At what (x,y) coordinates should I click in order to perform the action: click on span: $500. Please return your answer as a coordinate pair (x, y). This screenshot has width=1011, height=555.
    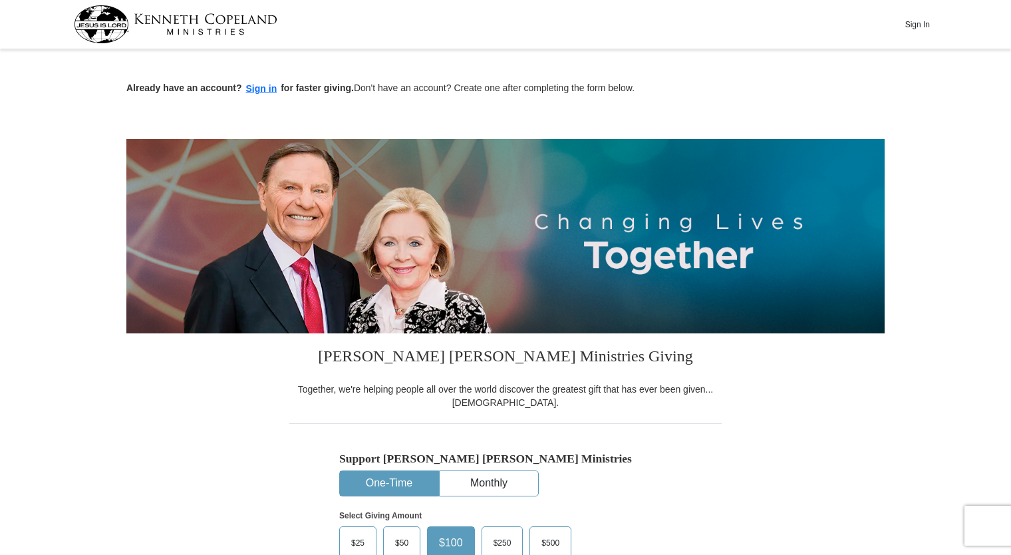
    Looking at the image, I should click on (550, 543).